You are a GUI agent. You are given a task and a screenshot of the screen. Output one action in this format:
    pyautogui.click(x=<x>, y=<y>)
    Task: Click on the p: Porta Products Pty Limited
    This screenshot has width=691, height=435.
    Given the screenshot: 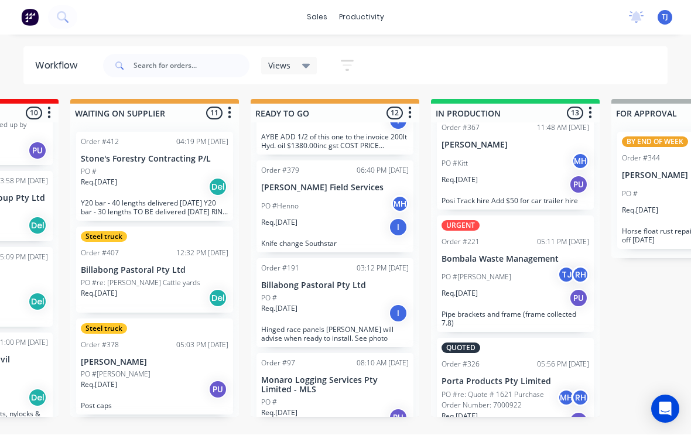 What is the action you would take?
    pyautogui.click(x=515, y=382)
    